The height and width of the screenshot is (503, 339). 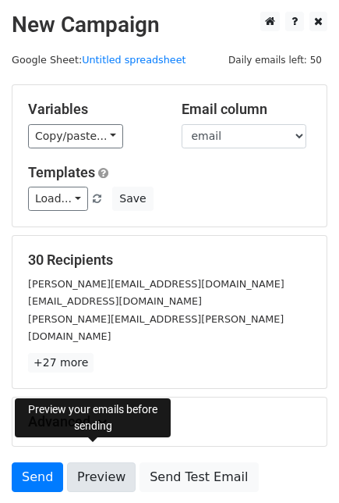 I want to click on a: Untitled spreadsheet, so click(x=133, y=59).